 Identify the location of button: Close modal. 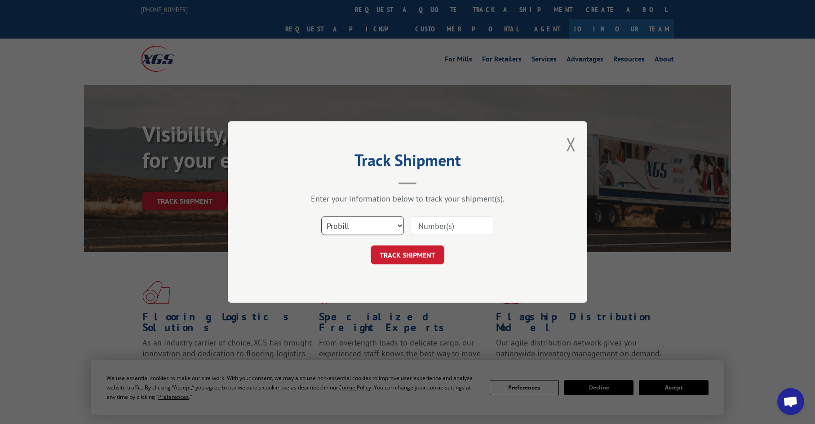
(571, 144).